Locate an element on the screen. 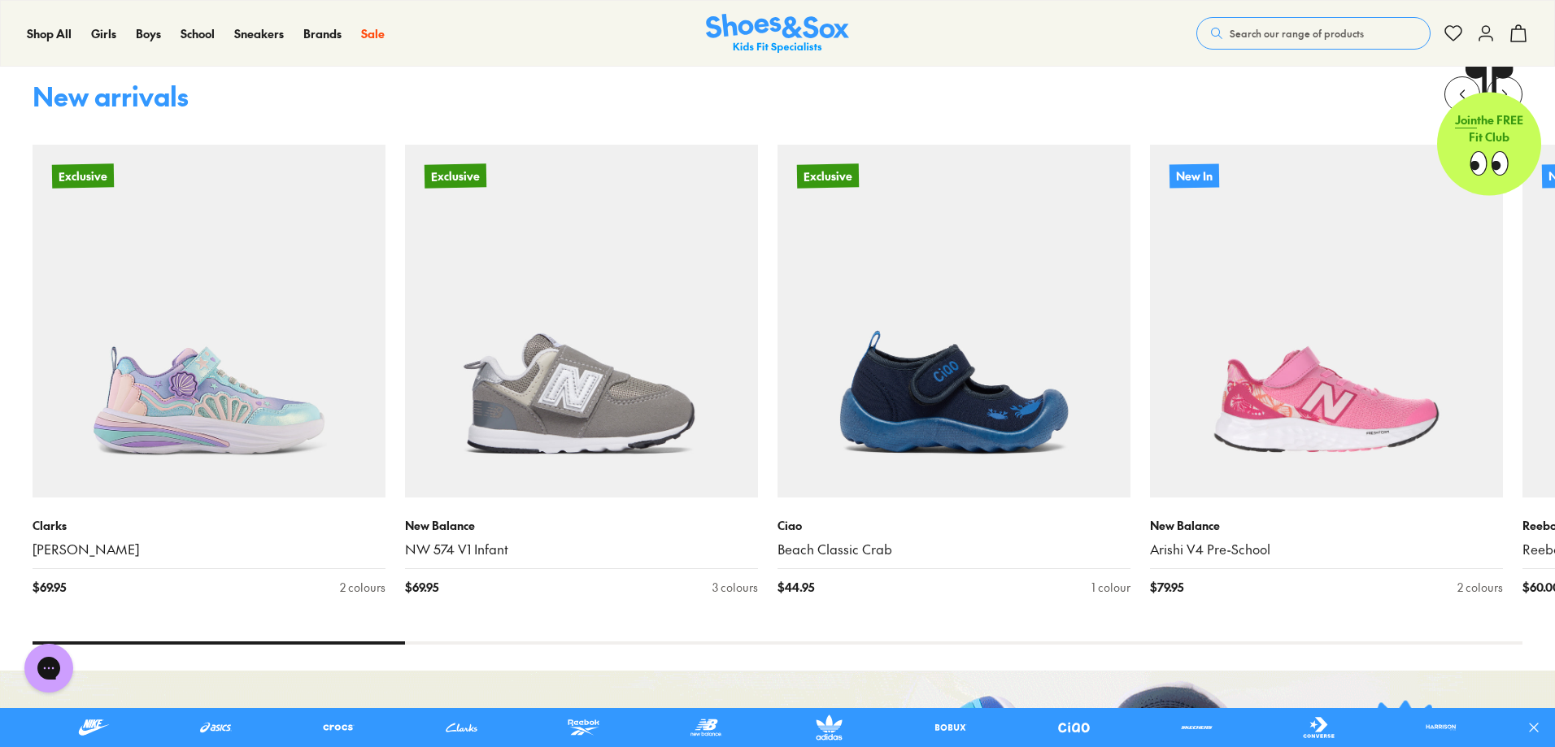 The height and width of the screenshot is (747, 1555). p: New In is located at coordinates (1194, 176).